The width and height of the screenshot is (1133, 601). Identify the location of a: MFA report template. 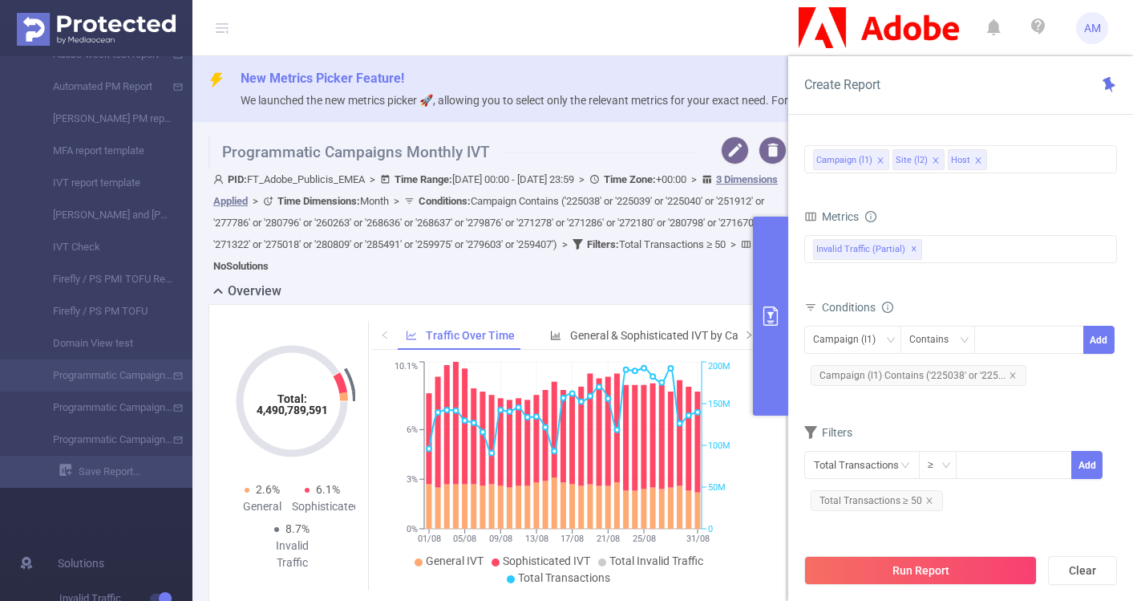
(103, 151).